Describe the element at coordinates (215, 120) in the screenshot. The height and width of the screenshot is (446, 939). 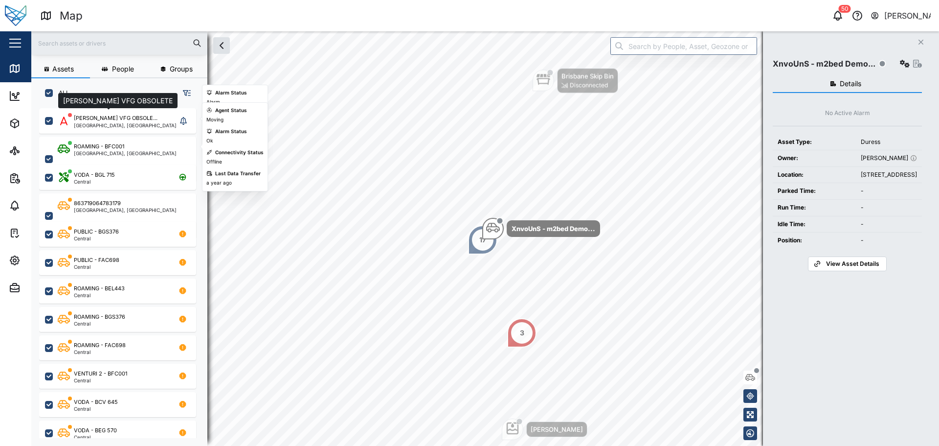
I see `div: Moving` at that location.